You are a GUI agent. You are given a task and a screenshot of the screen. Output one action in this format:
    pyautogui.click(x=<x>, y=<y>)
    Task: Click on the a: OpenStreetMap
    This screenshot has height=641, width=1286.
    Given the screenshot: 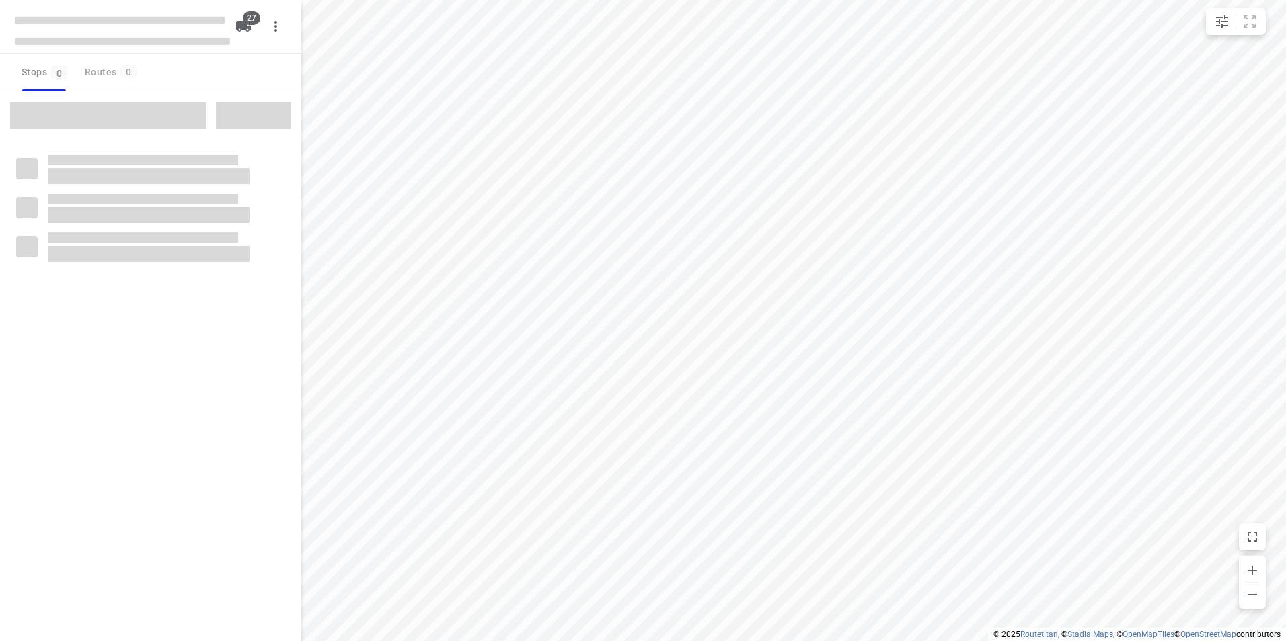 What is the action you would take?
    pyautogui.click(x=1208, y=635)
    